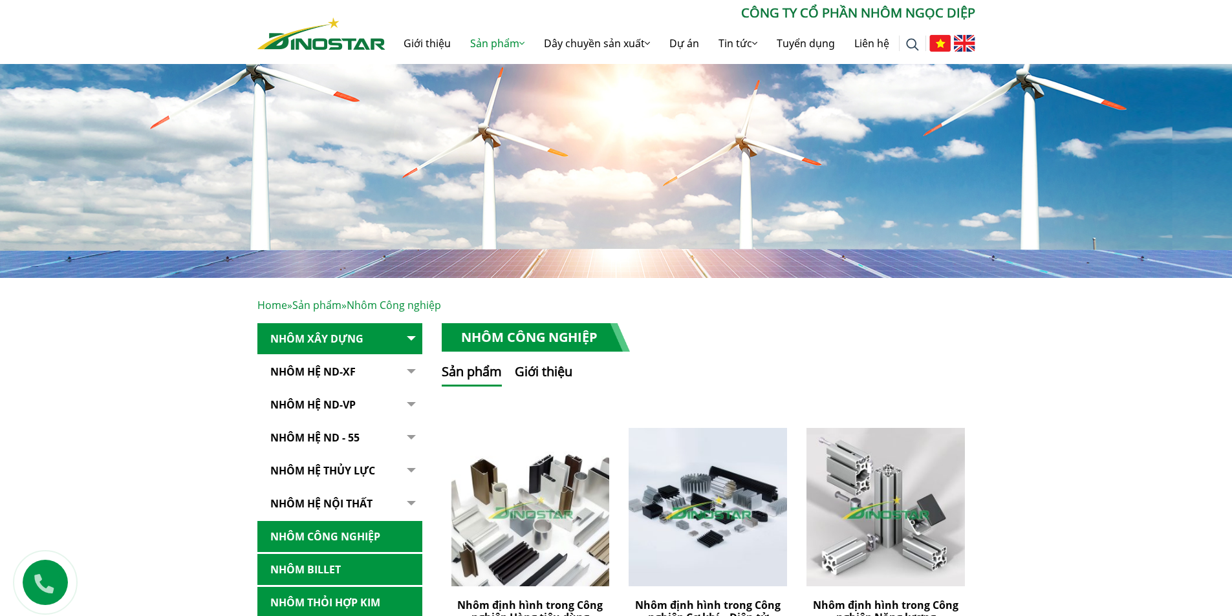 The image size is (1232, 616). I want to click on a: Nhôm Hệ ND-XF, so click(340, 372).